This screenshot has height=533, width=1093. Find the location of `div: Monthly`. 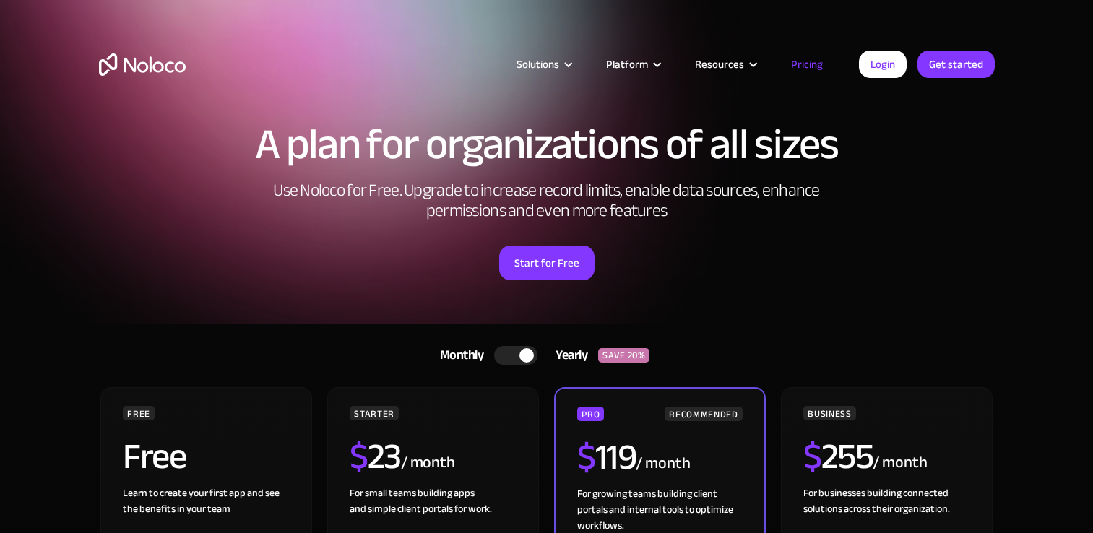

div: Monthly is located at coordinates (458, 356).